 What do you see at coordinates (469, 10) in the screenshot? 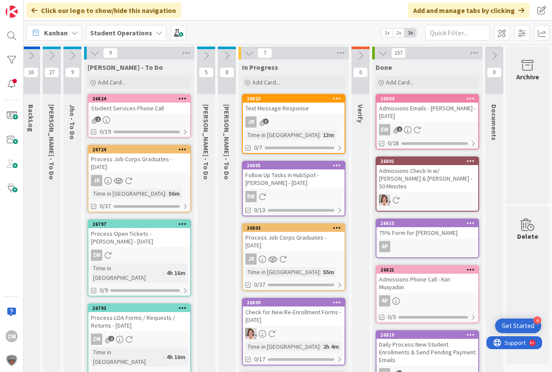
I see `div: Add and manage tabs by clicking` at bounding box center [469, 10].